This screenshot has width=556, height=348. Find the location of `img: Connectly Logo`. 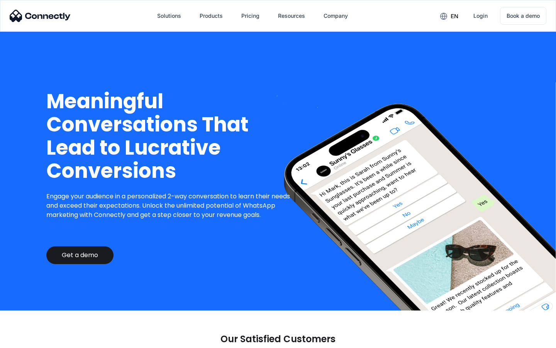

img: Connectly Logo is located at coordinates (40, 16).